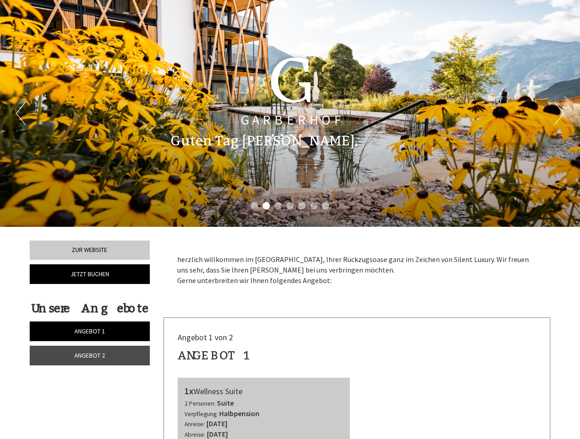  I want to click on button: Previous, so click(21, 113).